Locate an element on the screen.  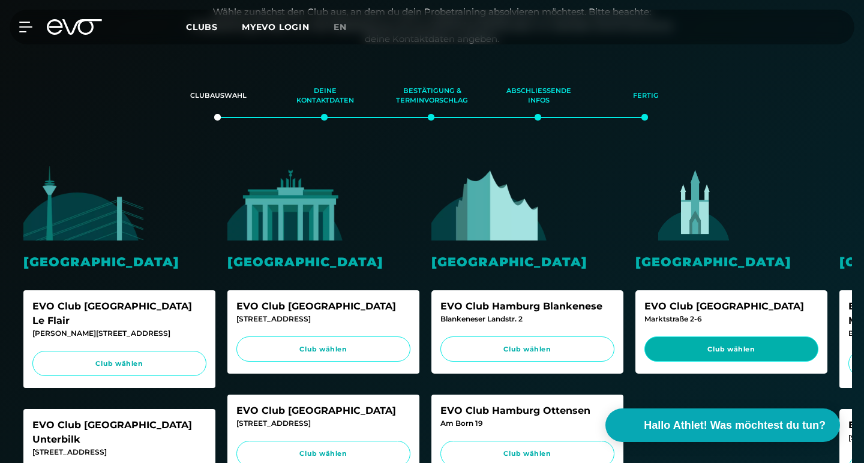
span: Hallo Athlet! Was möchtest du tun? is located at coordinates (735, 426).